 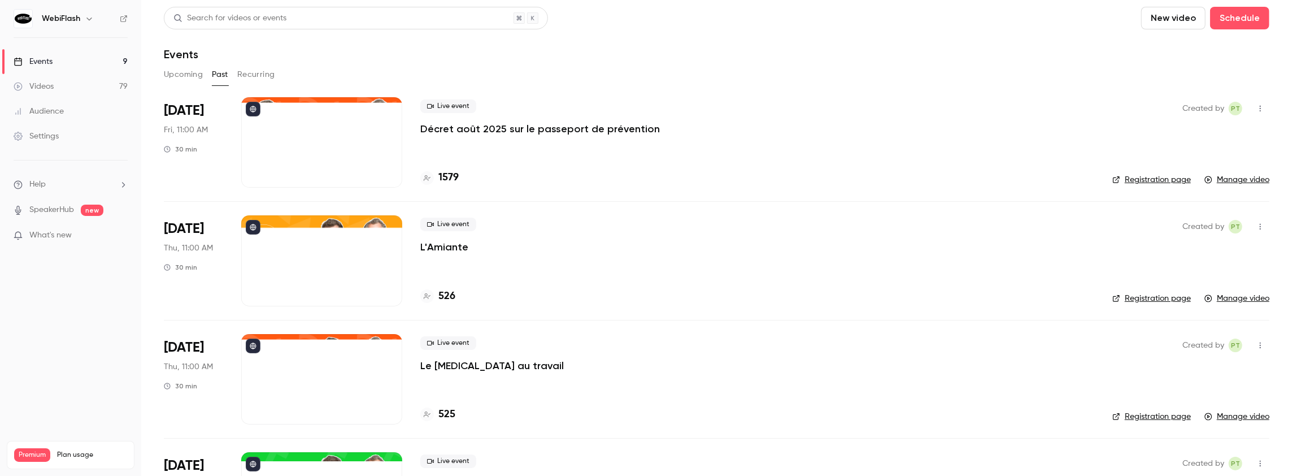 What do you see at coordinates (61, 19) in the screenshot?
I see `h6: WebiFlash` at bounding box center [61, 19].